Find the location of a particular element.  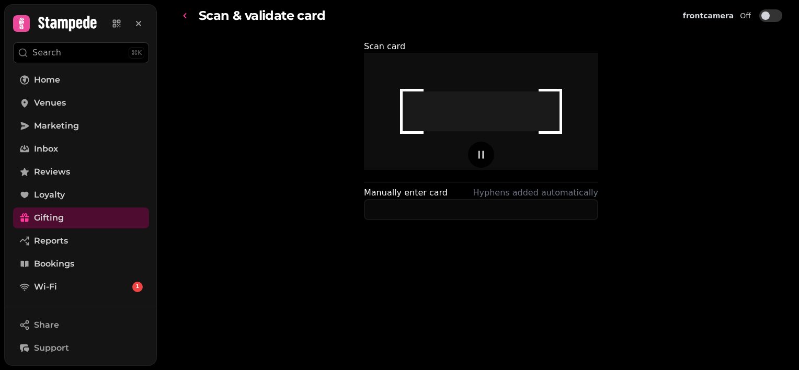

h2: Scan & validate card is located at coordinates (262, 16).